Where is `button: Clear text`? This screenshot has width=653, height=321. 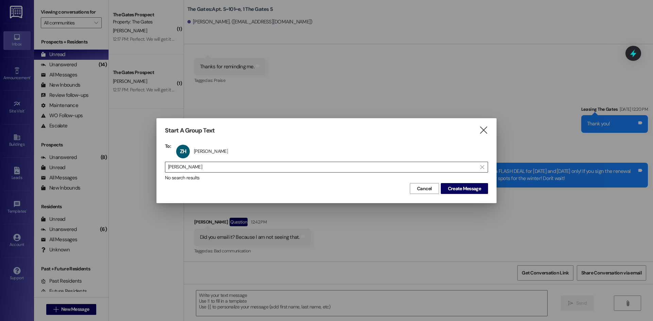 button: Clear text is located at coordinates (482, 167).